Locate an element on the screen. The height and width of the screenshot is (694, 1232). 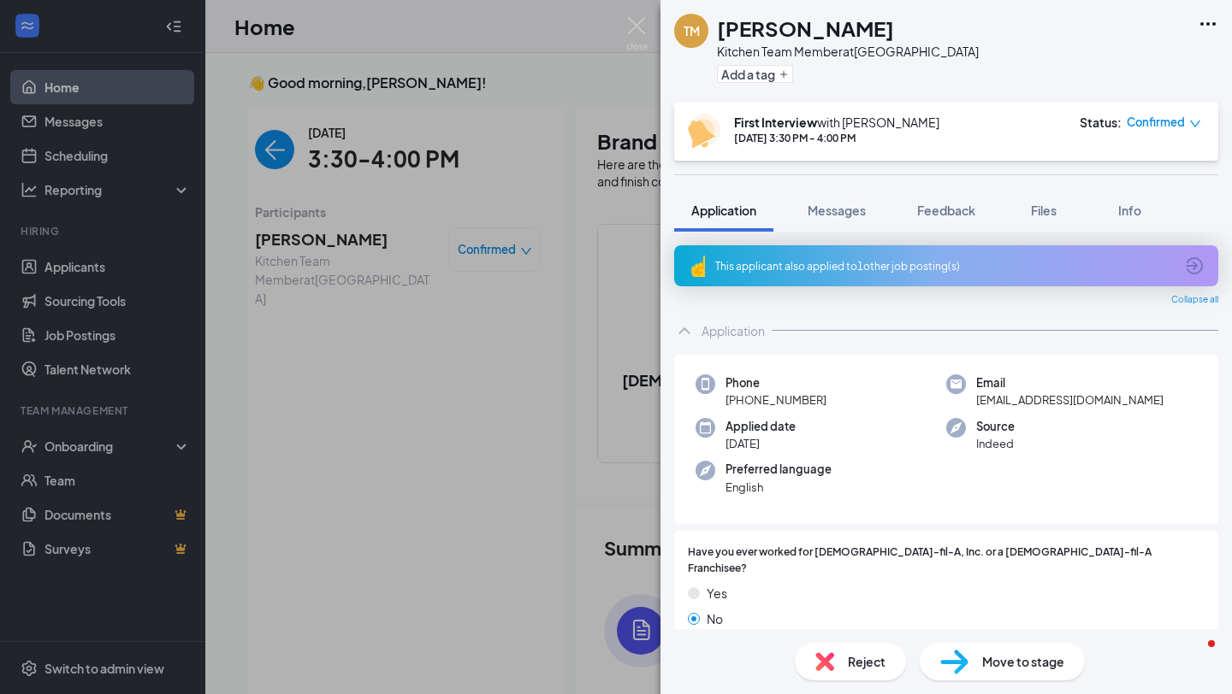
div: Application is located at coordinates (733, 331).